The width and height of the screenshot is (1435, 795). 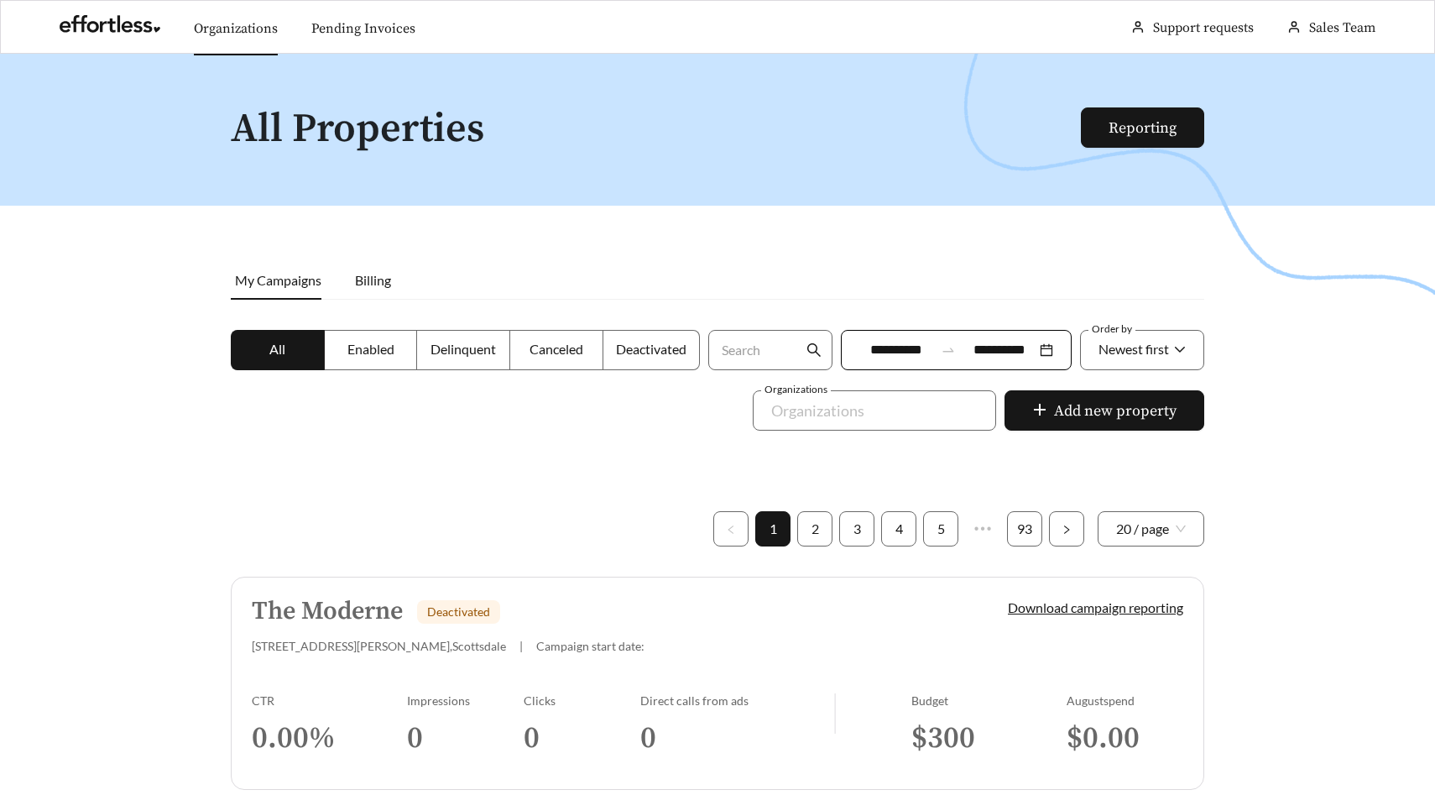 I want to click on h3: $ 300, so click(x=989, y=738).